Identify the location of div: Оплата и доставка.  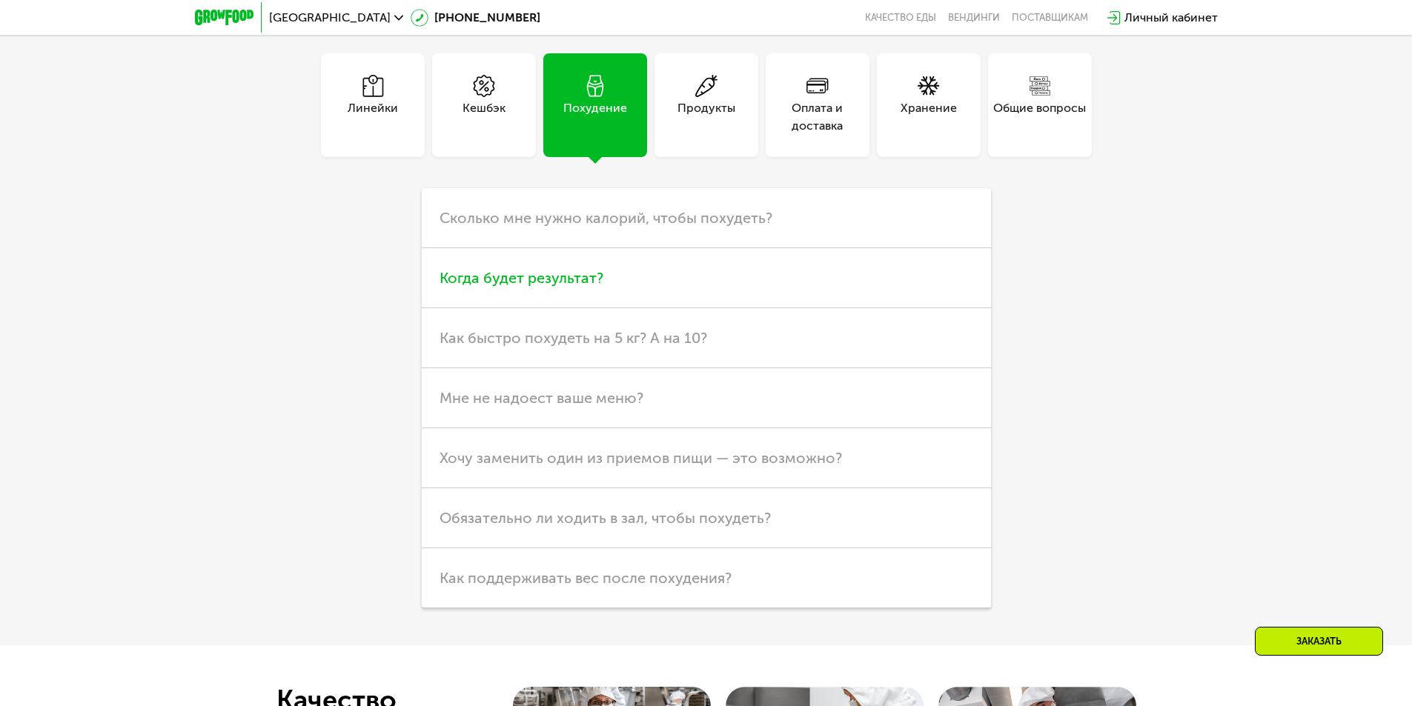
(818, 117).